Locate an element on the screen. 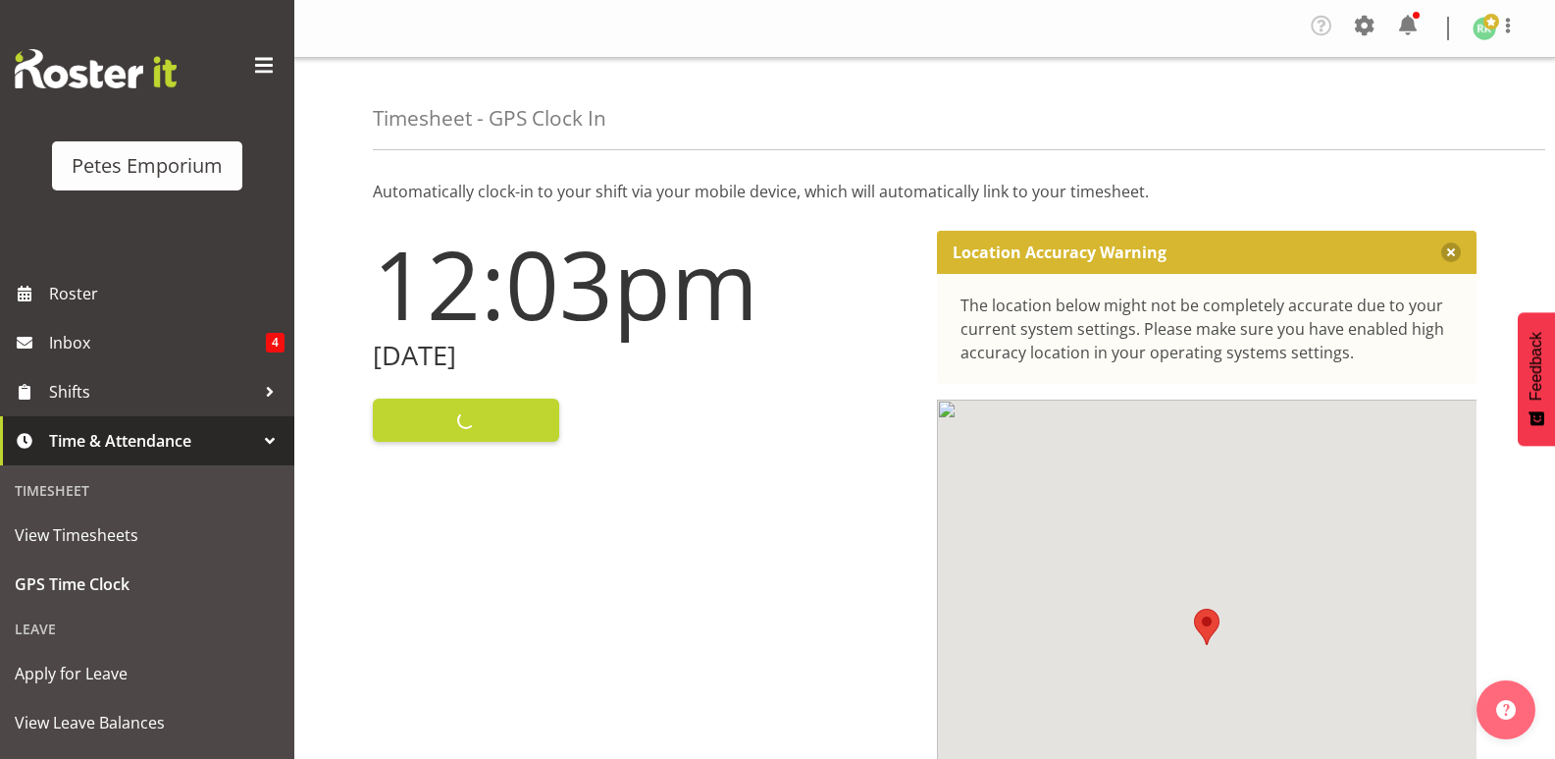 The width and height of the screenshot is (1555, 759). a: Apply for Leave is located at coordinates (147, 673).